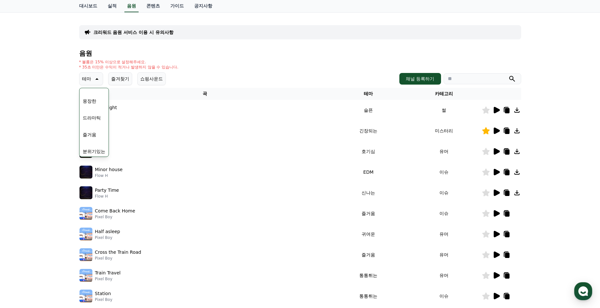 The height and width of the screenshot is (308, 600). Describe the element at coordinates (118, 252) in the screenshot. I see `p: Cross the Train Road` at that location.